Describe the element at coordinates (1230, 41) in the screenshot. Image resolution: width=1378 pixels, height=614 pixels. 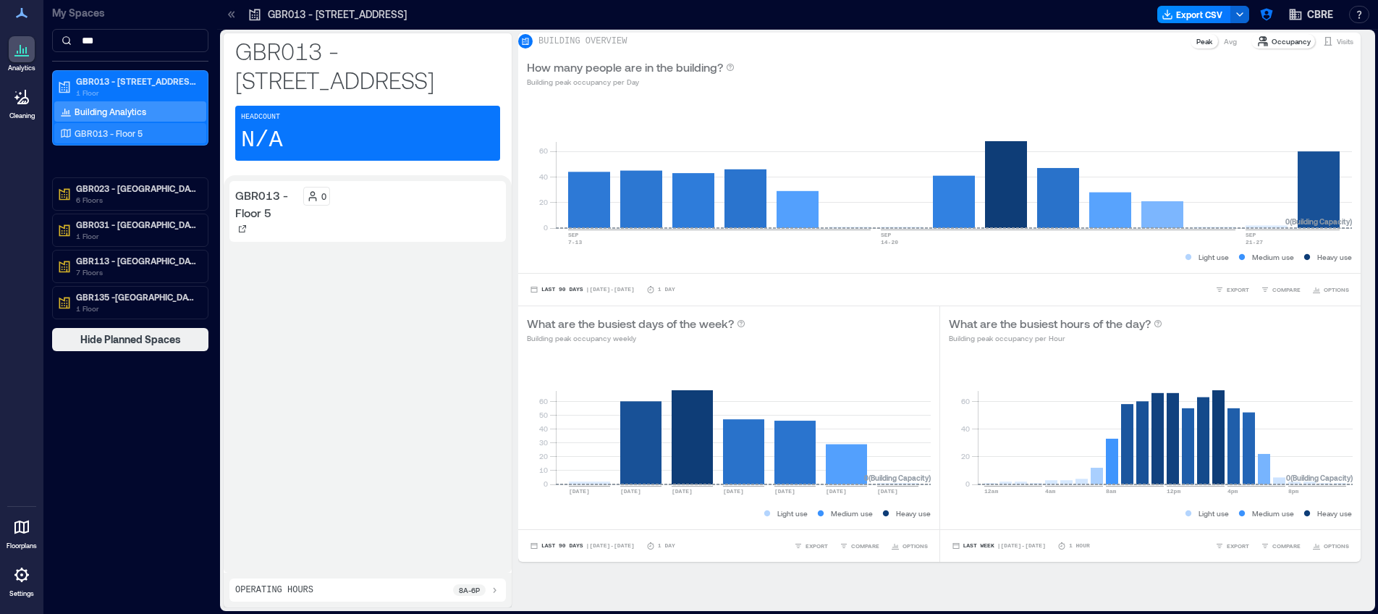
I see `p: Avg` at that location.